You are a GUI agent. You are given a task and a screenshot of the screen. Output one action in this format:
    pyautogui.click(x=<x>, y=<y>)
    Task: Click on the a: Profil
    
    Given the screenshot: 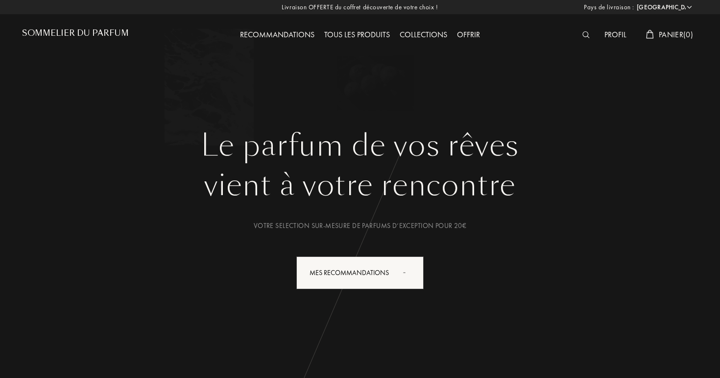 What is the action you would take?
    pyautogui.click(x=615, y=34)
    